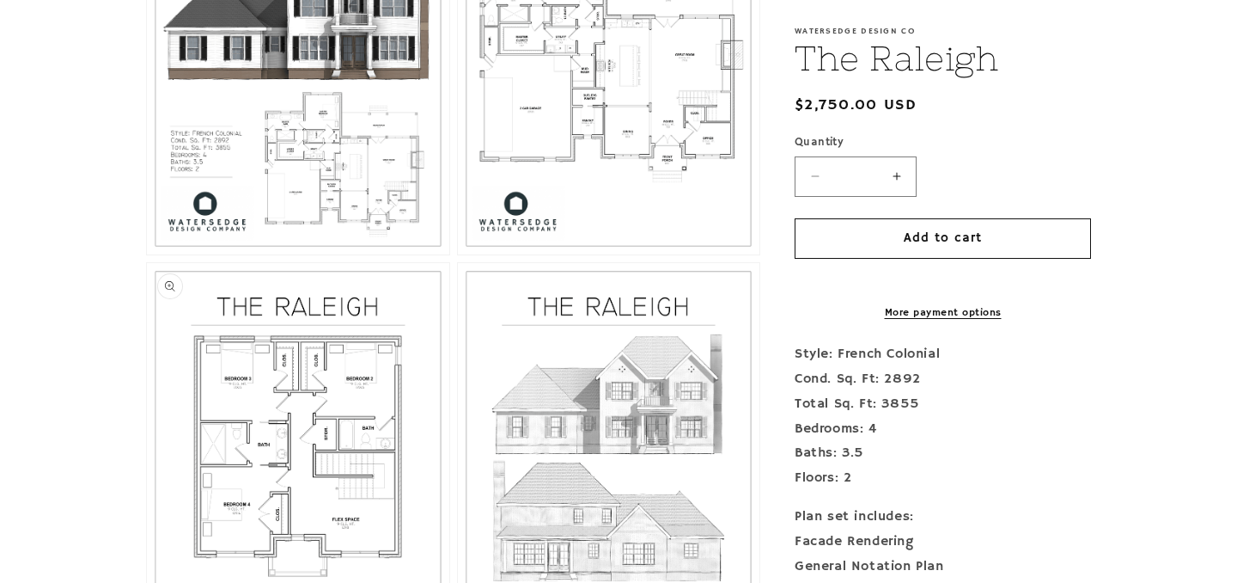 This screenshot has height=583, width=1237. I want to click on span: $2,750.00 USD, so click(856, 105).